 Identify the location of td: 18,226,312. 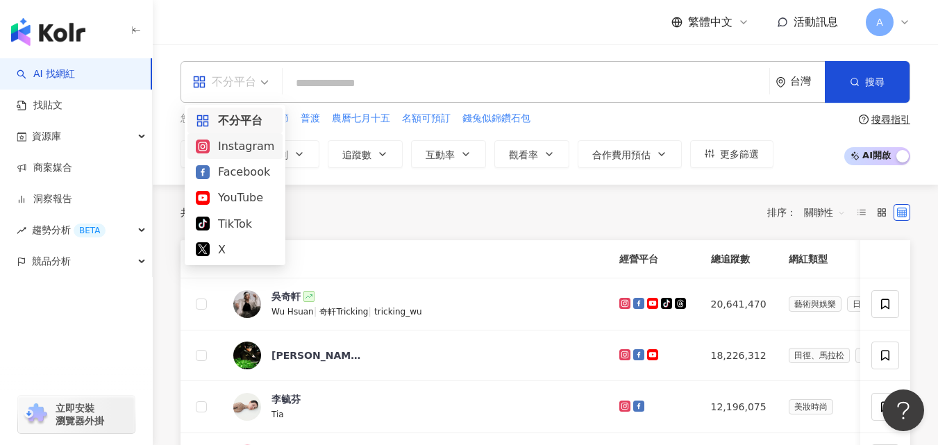
(739, 356).